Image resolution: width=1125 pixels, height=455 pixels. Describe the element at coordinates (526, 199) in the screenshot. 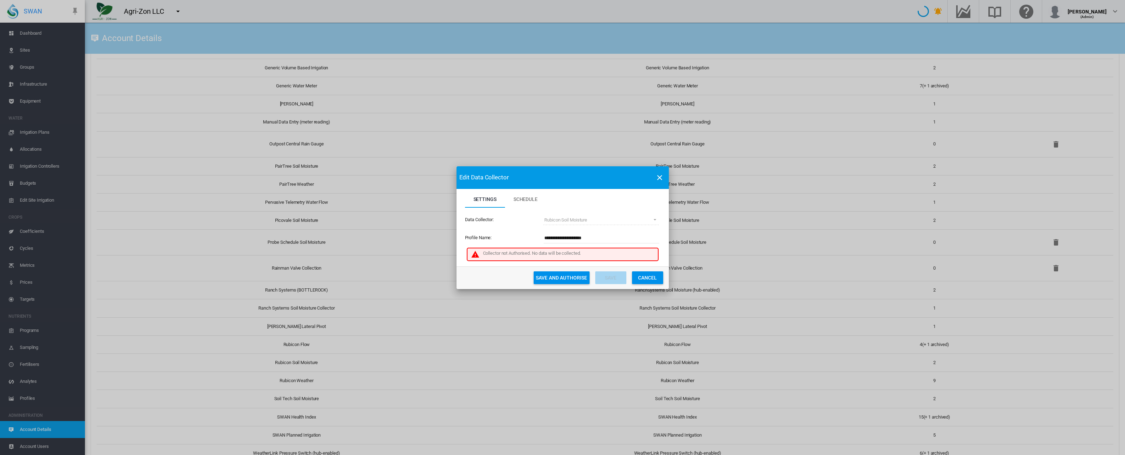

I see `span: Schedule` at that location.